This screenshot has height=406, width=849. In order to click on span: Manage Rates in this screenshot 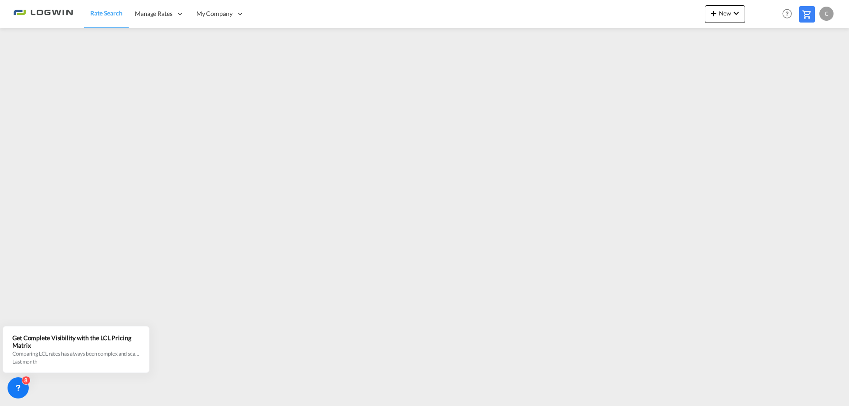, I will do `click(153, 14)`.